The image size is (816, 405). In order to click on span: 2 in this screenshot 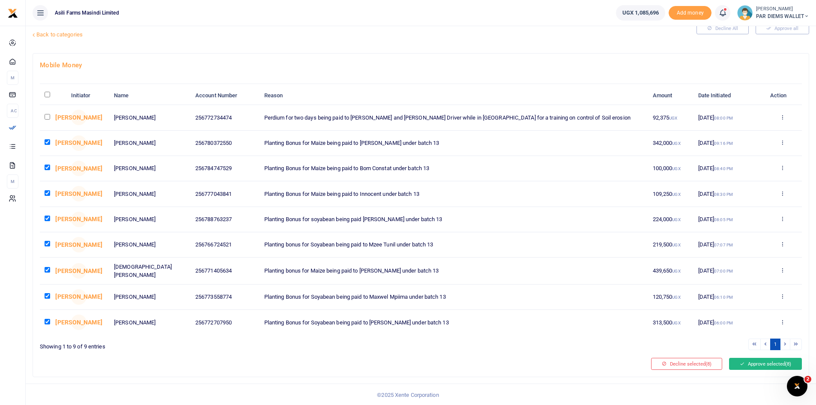, I will do `click(808, 379)`.